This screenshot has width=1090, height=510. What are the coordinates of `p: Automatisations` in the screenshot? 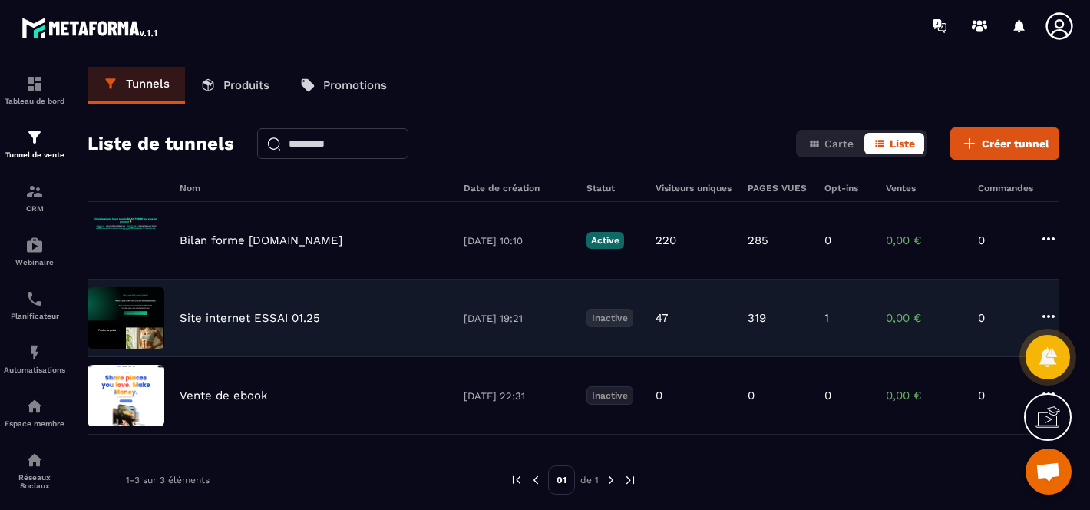 It's located at (35, 369).